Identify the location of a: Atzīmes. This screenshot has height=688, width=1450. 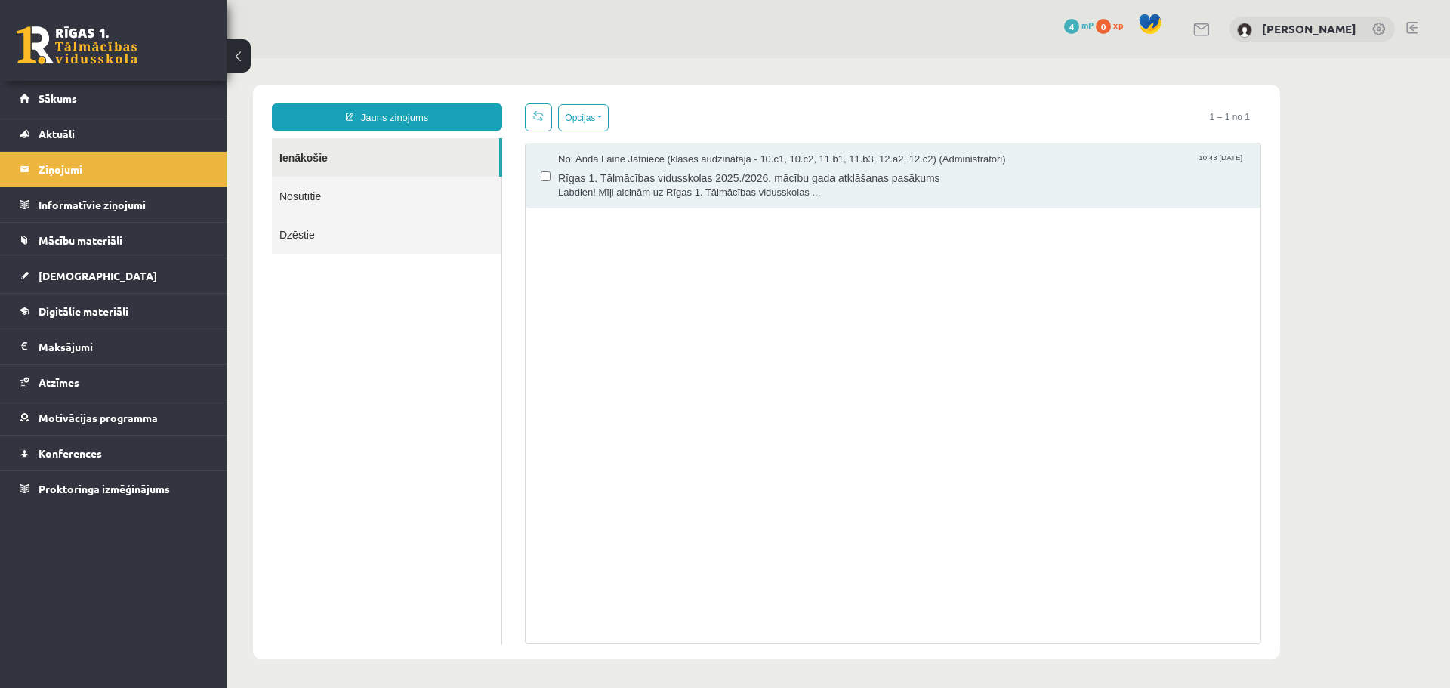
(113, 382).